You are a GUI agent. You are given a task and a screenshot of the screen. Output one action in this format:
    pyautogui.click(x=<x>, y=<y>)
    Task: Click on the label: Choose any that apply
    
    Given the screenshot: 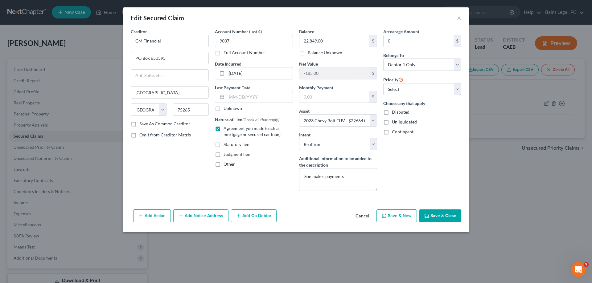 What is the action you would take?
    pyautogui.click(x=422, y=103)
    